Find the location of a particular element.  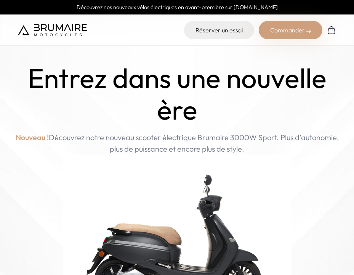

a: Réserver un essai is located at coordinates (219, 30).